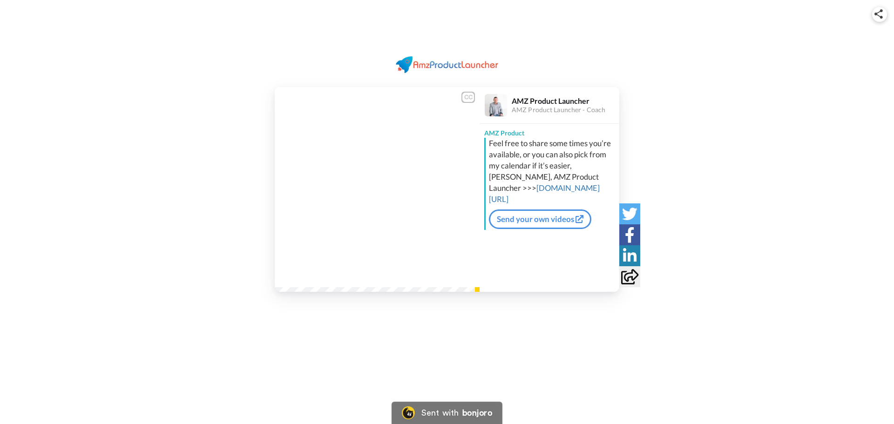 The width and height of the screenshot is (894, 424). What do you see at coordinates (468, 97) in the screenshot?
I see `div: CC` at bounding box center [468, 97].